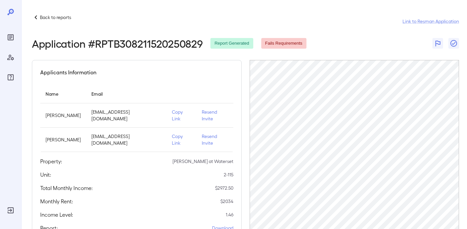 Image resolution: width=467 pixels, height=229 pixels. Describe the element at coordinates (232, 43) in the screenshot. I see `span: Report Generated` at that location.